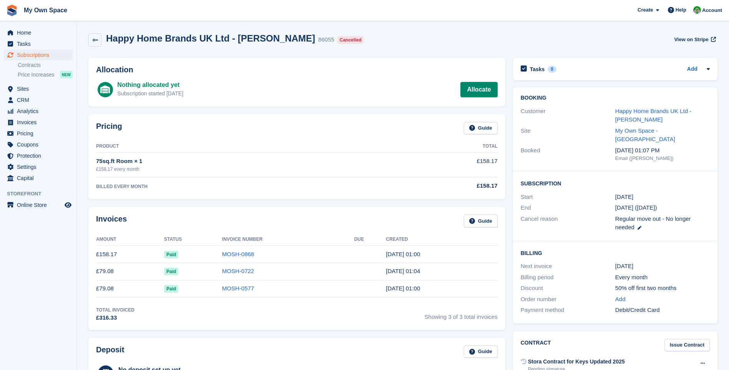 This screenshot has width=729, height=370. Describe the element at coordinates (624, 197) in the screenshot. I see `time: 2025-05-19 00:00:00 UTC` at that location.